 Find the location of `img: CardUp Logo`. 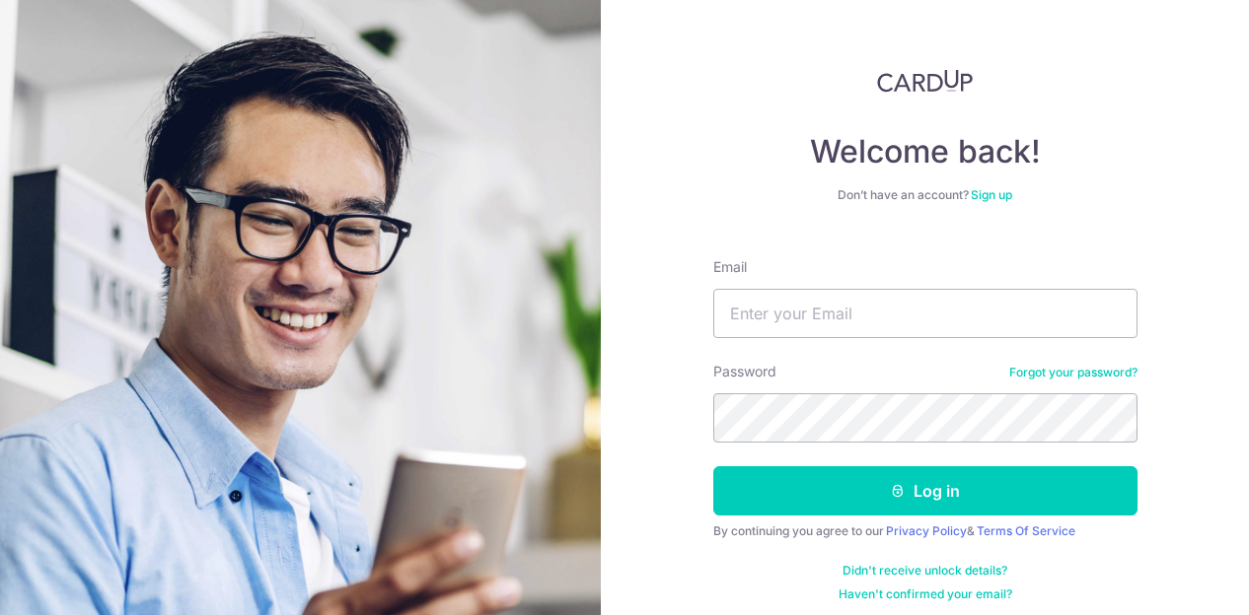

img: CardUp Logo is located at coordinates (925, 81).